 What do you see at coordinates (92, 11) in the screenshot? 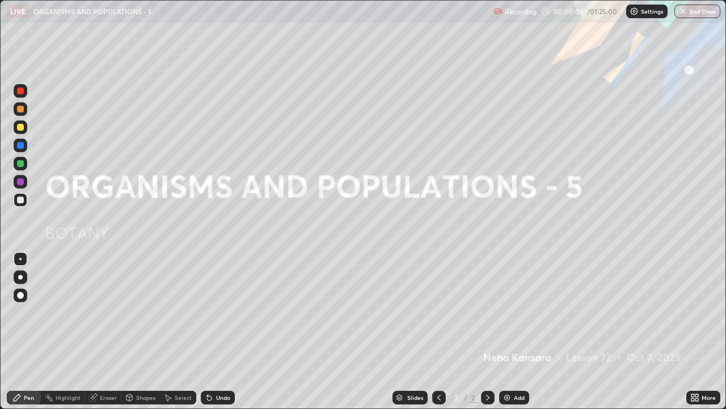
I see `p: ORGANISMS AND POPULATIONS - 5` at bounding box center [92, 11].